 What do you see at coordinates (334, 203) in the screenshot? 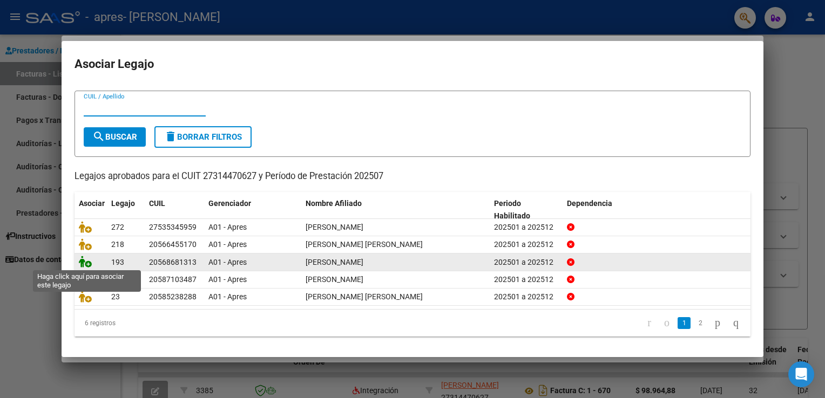
I see `span: Nombre Afiliado` at bounding box center [334, 203].